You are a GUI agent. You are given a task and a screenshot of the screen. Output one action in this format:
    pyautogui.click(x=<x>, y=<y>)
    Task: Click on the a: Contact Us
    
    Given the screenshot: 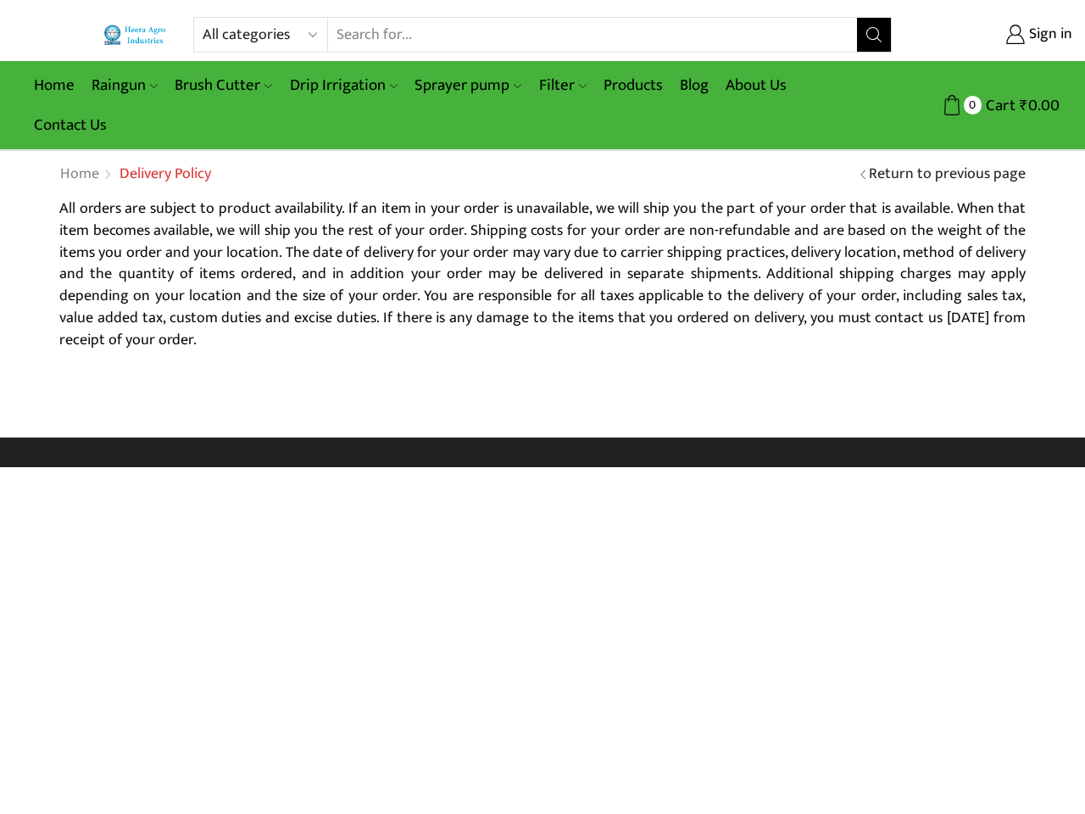 What is the action you would take?
    pyautogui.click(x=70, y=125)
    